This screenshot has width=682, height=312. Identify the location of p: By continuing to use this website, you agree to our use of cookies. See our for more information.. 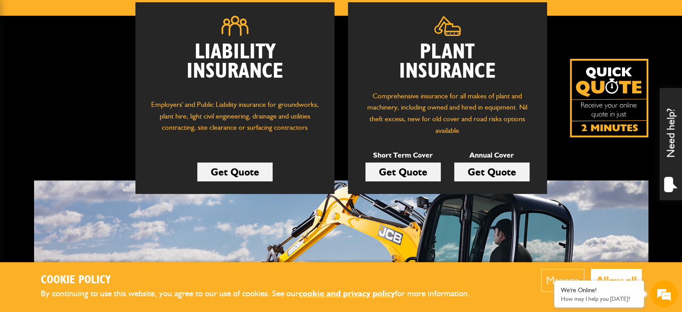
(263, 293).